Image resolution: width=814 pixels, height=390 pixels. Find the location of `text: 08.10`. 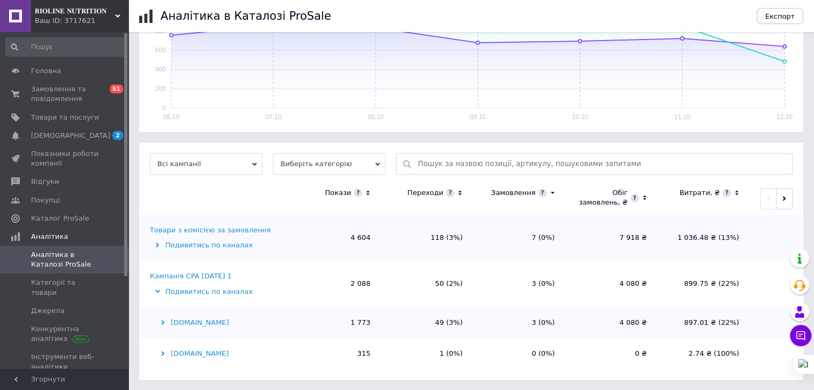

text: 08.10 is located at coordinates (375, 117).